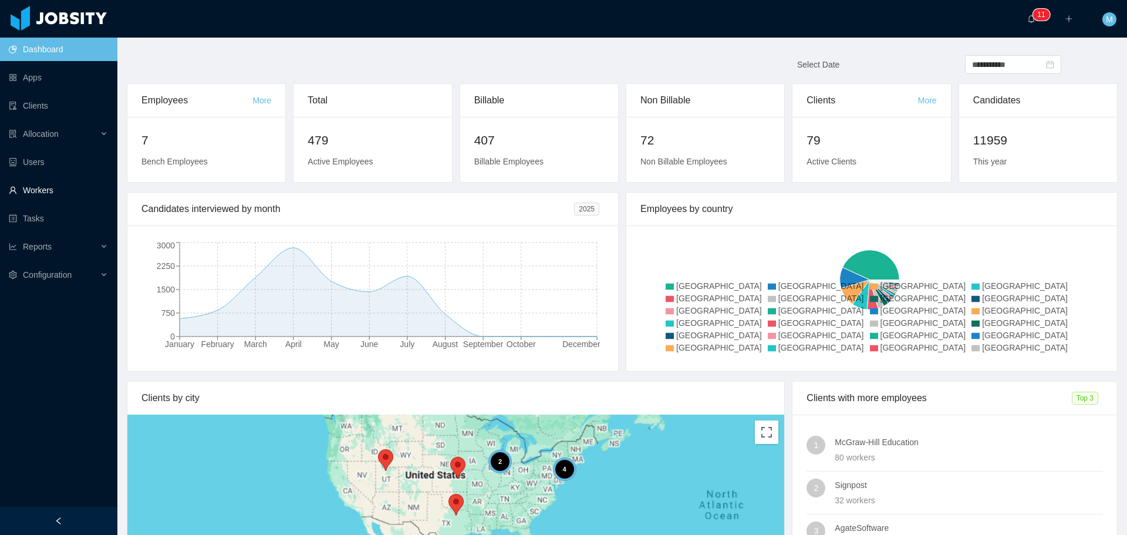 The height and width of the screenshot is (535, 1127). Describe the element at coordinates (969, 457) in the screenshot. I see `div: 80 workers` at that location.